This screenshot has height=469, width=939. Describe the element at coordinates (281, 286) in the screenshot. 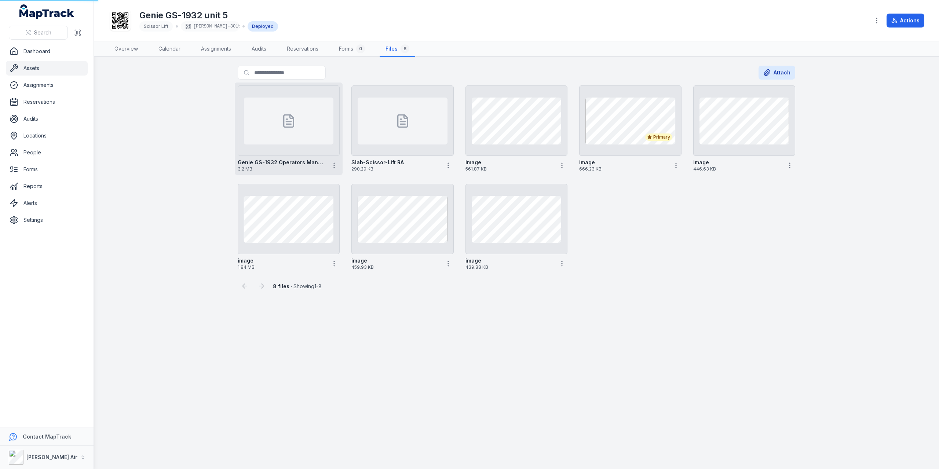

I see `strong: 8 files` at that location.